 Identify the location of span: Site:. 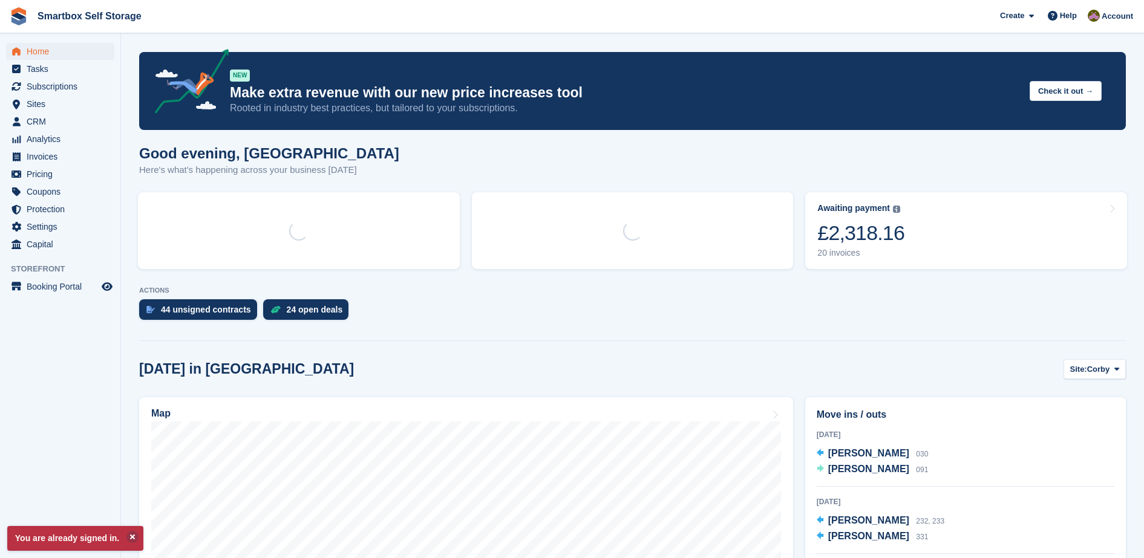
(1078, 370).